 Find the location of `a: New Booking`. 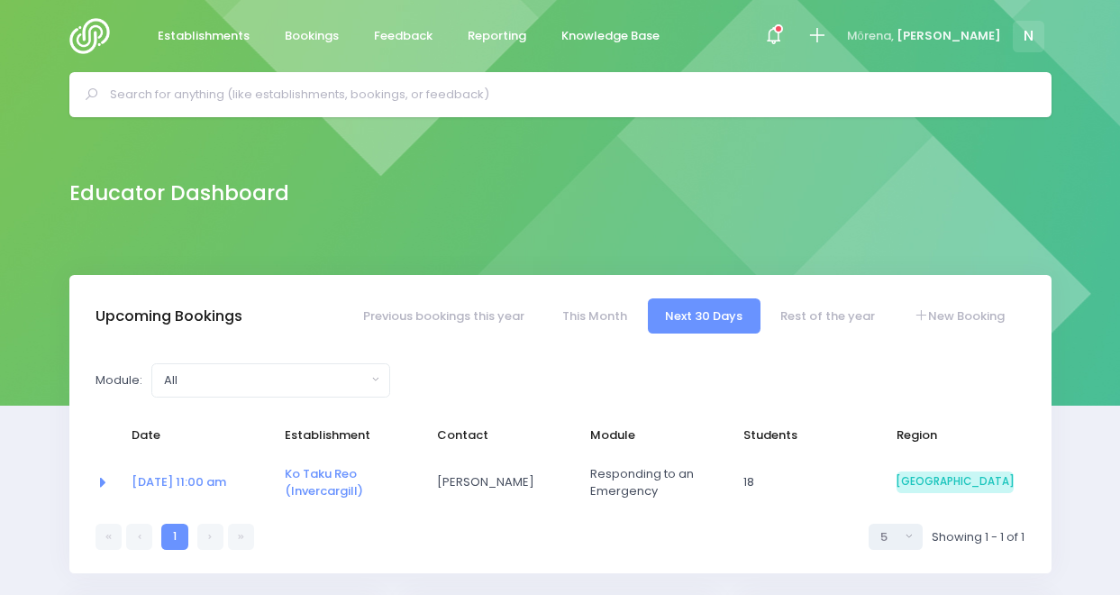

a: New Booking is located at coordinates (959, 315).